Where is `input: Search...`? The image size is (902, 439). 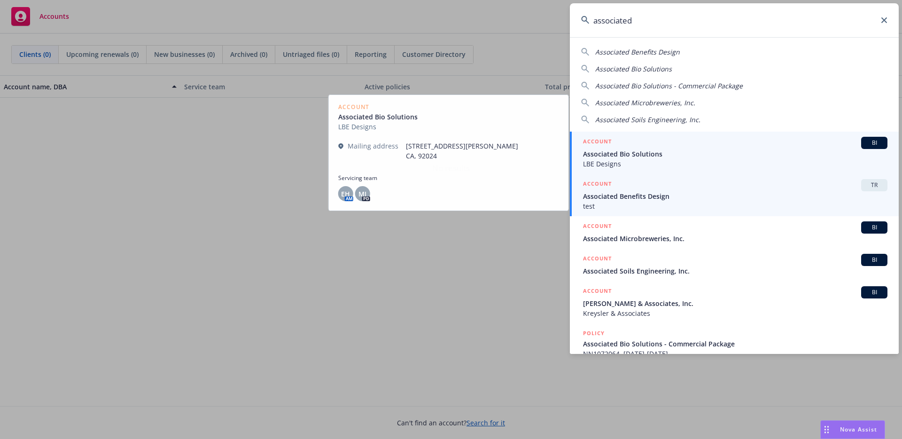 input: Search... is located at coordinates (735, 20).